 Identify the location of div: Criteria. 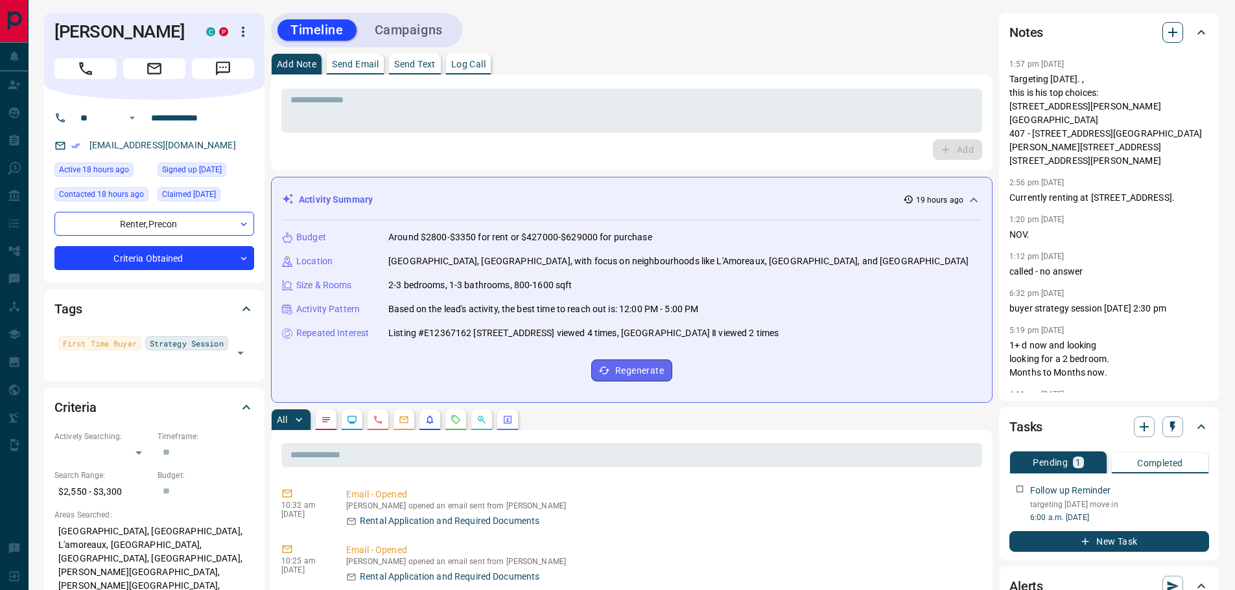
(154, 408).